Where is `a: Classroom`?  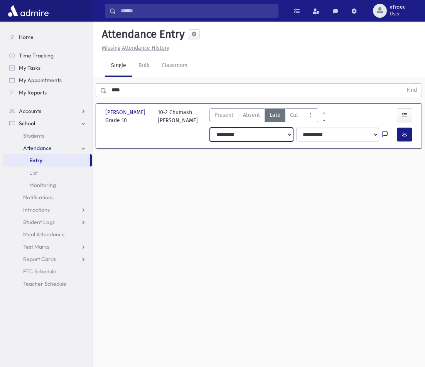 a: Classroom is located at coordinates (174, 66).